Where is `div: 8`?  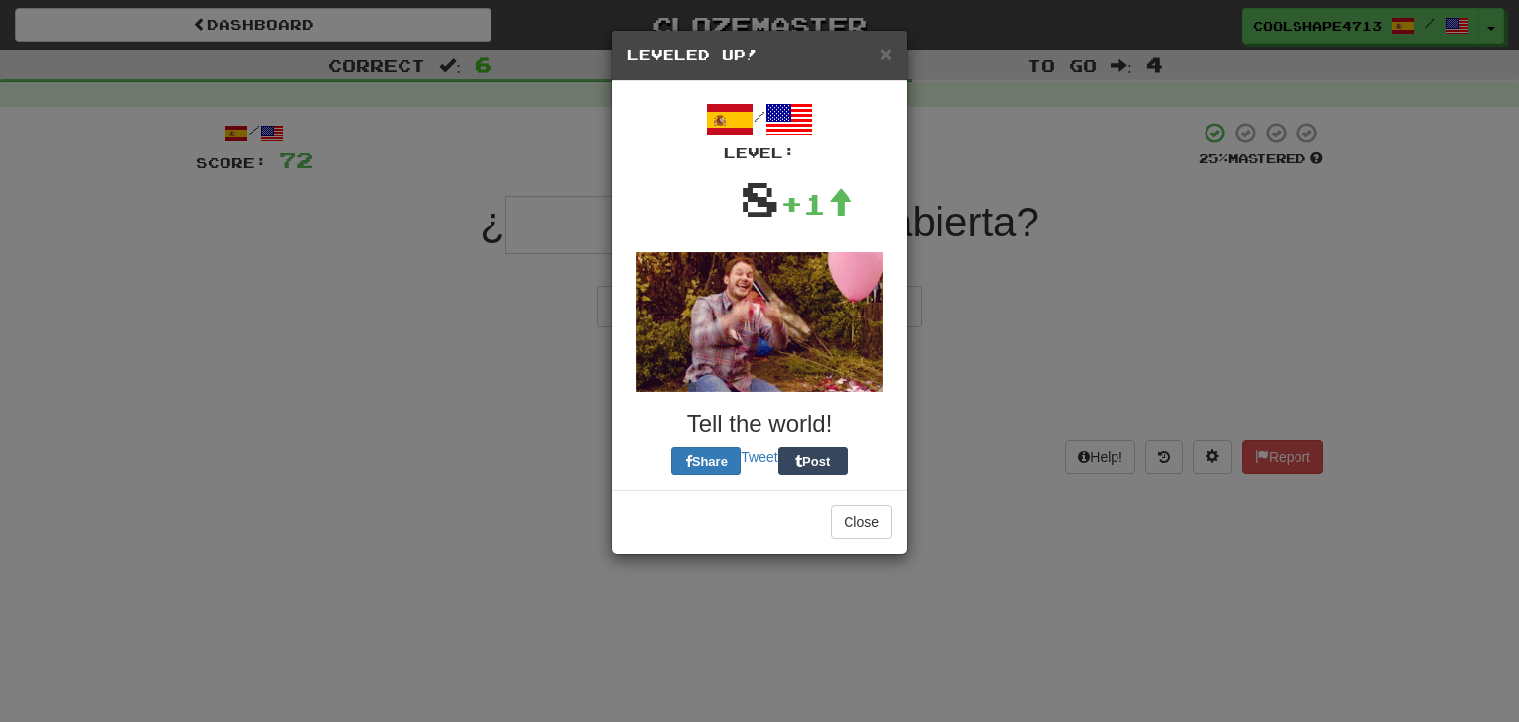 div: 8 is located at coordinates (760, 198).